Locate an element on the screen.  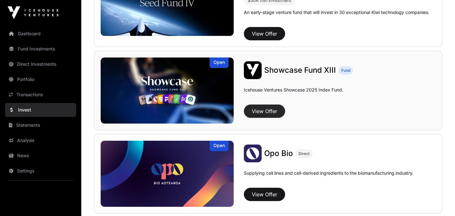
span: Opo Bio is located at coordinates (278, 153).